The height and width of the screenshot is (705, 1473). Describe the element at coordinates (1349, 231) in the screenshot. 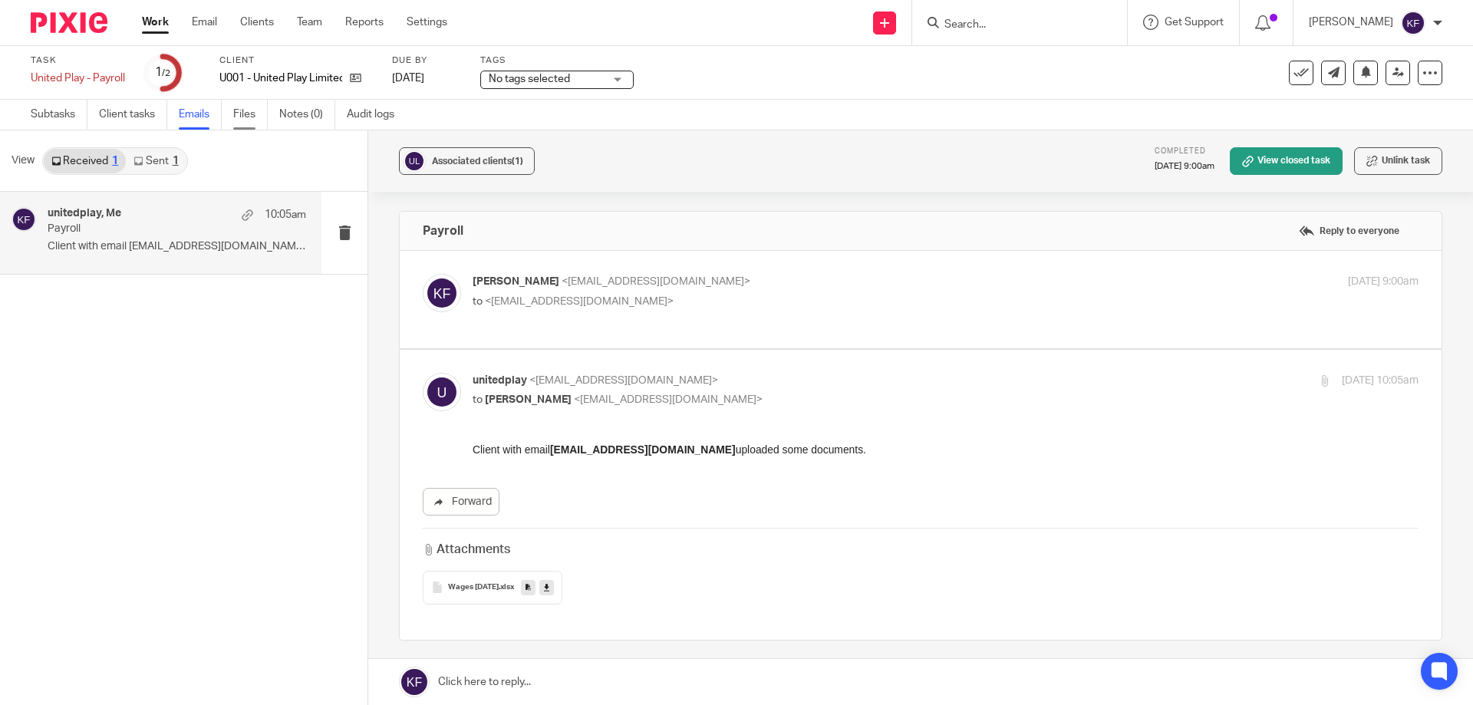

I see `label: Reply to everyone` at that location.